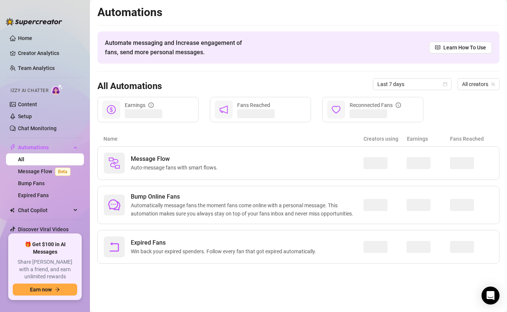 The image size is (507, 312). Describe the element at coordinates (45, 290) in the screenshot. I see `button: Earn nowarrow-right` at that location.